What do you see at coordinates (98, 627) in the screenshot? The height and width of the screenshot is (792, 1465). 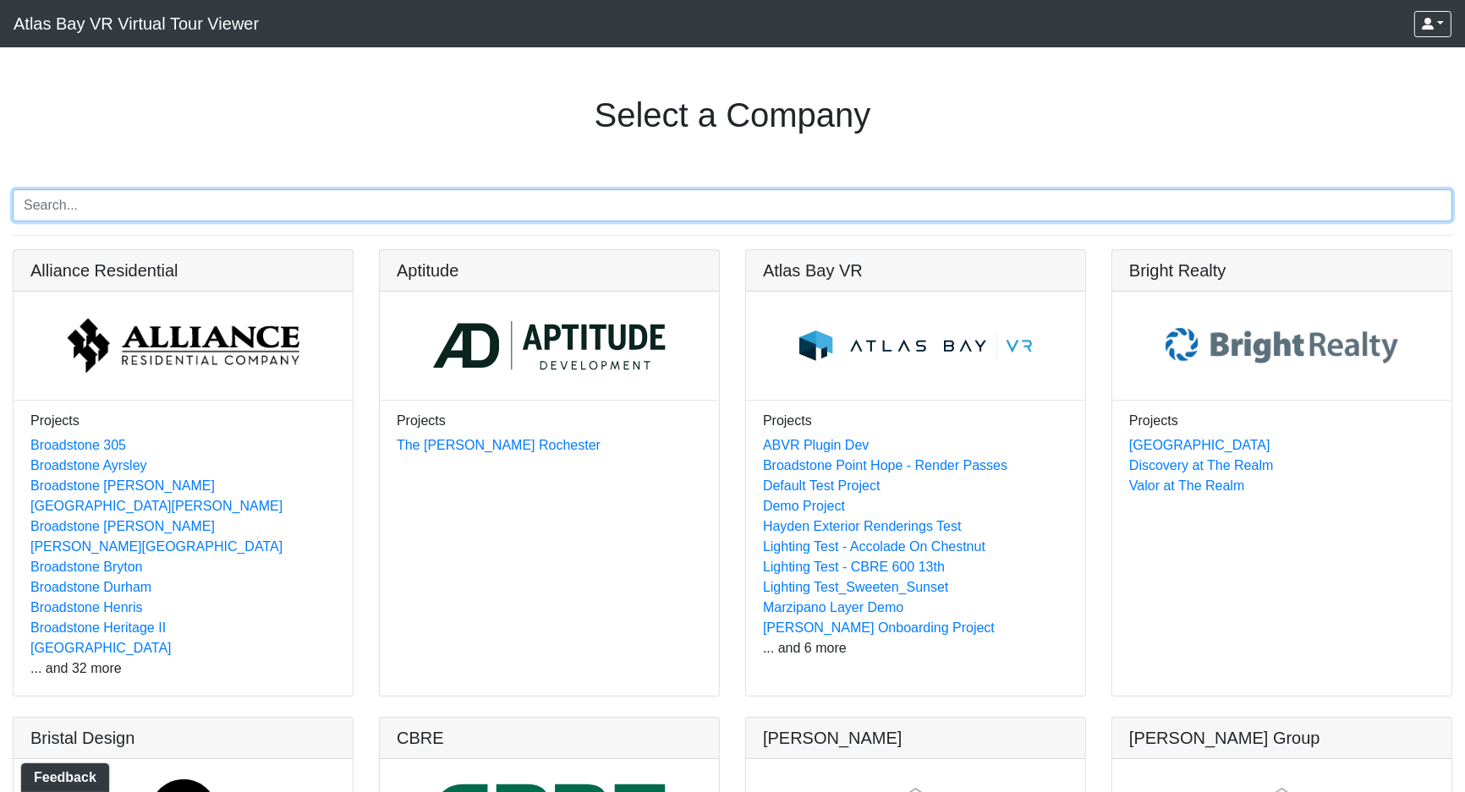 I see `a: Broadstone Heritage II` at bounding box center [98, 627].